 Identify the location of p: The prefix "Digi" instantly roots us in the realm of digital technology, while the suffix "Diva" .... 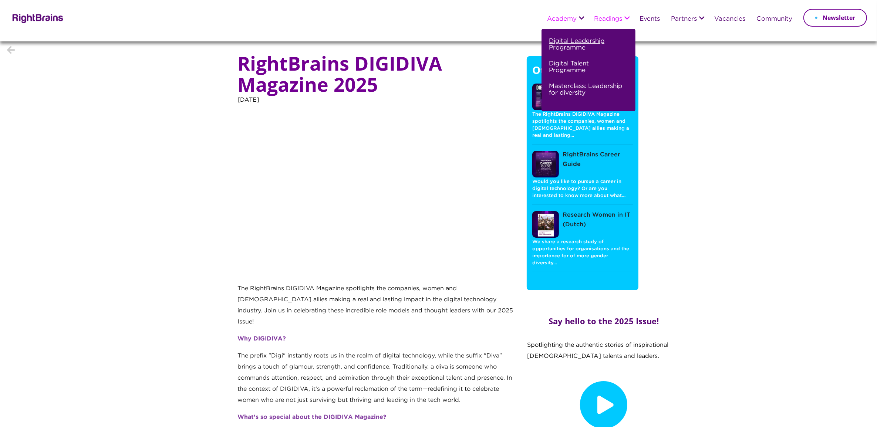
(376, 381).